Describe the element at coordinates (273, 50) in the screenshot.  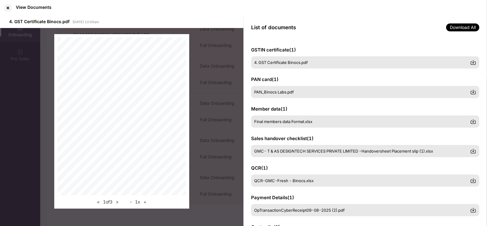
I see `span: GSTIN certificate ( 1 )` at that location.